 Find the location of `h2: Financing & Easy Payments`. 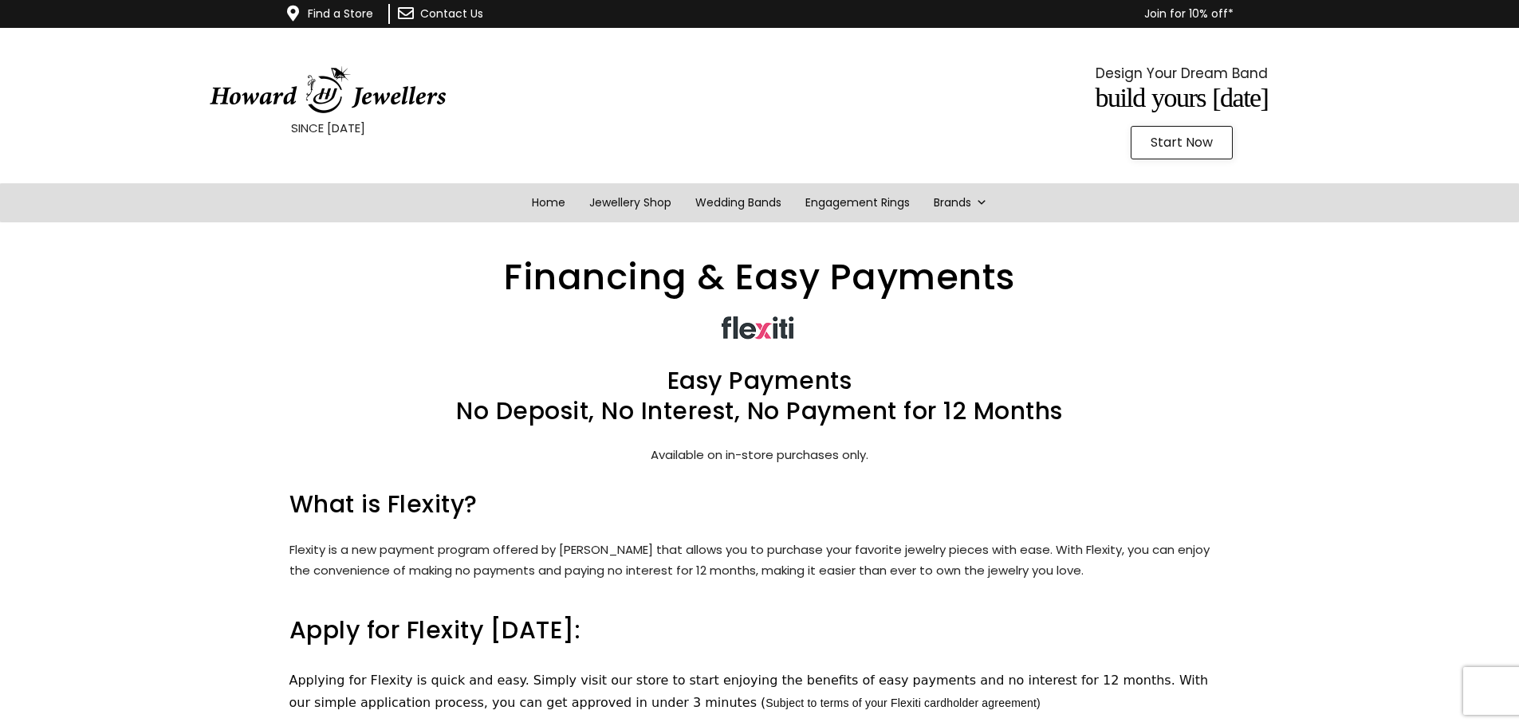

h2: Financing & Easy Payments is located at coordinates (760, 277).